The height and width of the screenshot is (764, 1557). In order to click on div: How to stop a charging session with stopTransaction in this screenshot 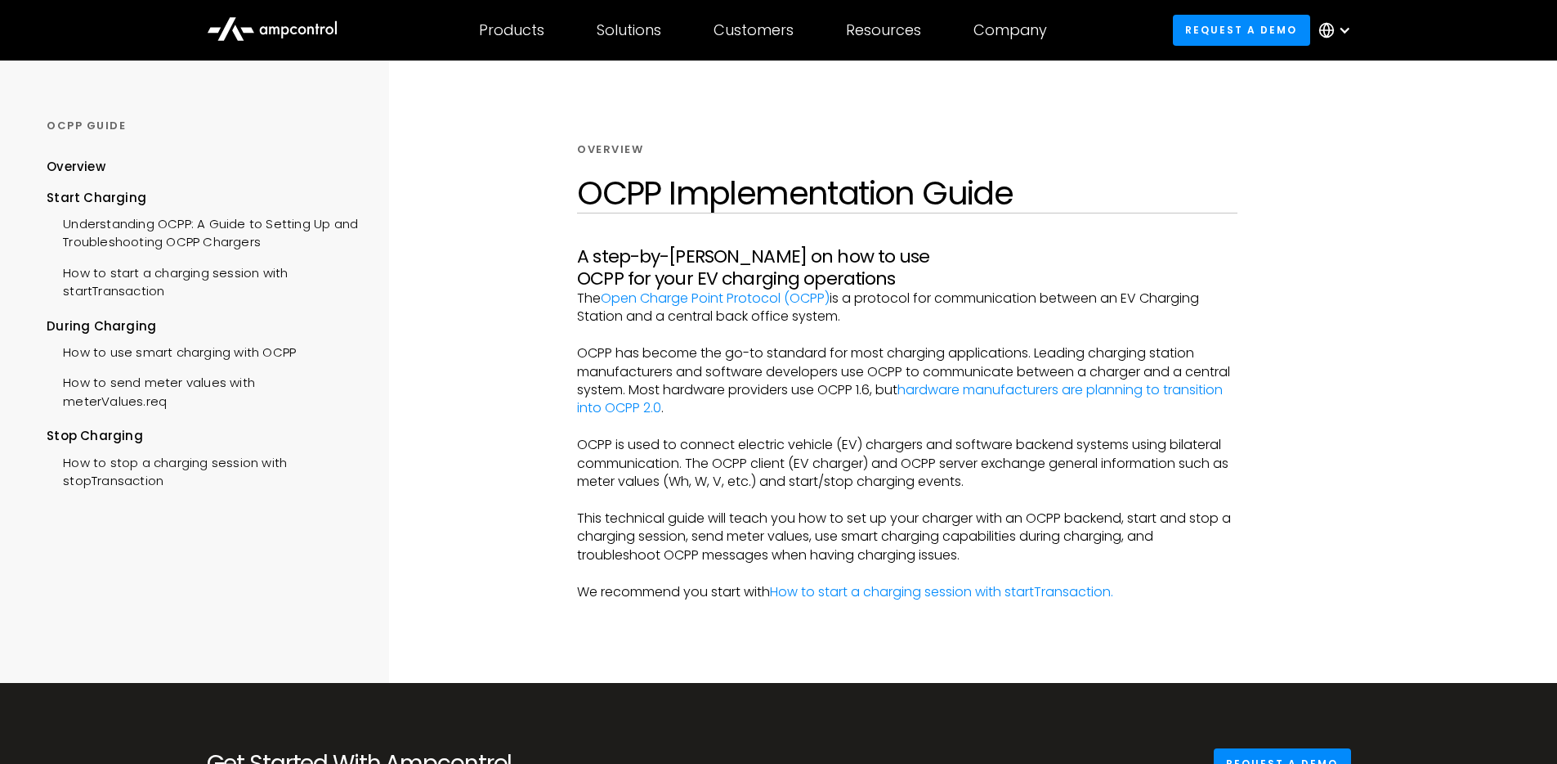, I will do `click(202, 470)`.